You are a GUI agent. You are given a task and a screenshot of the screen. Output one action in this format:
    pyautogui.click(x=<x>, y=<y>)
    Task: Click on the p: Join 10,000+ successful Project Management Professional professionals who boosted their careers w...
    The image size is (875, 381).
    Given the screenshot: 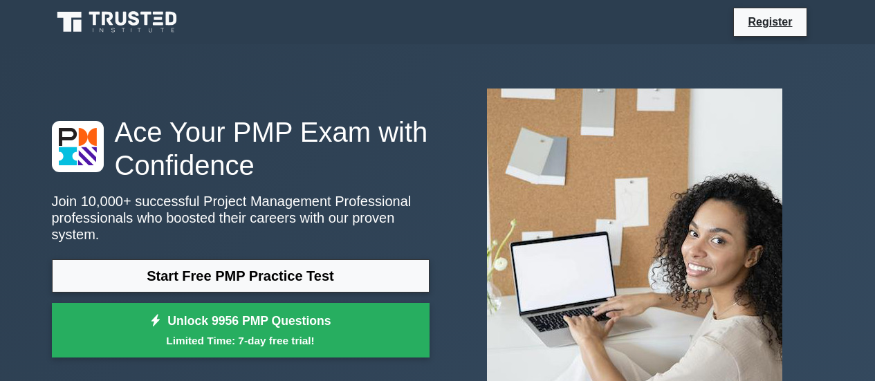 What is the action you would take?
    pyautogui.click(x=241, y=218)
    